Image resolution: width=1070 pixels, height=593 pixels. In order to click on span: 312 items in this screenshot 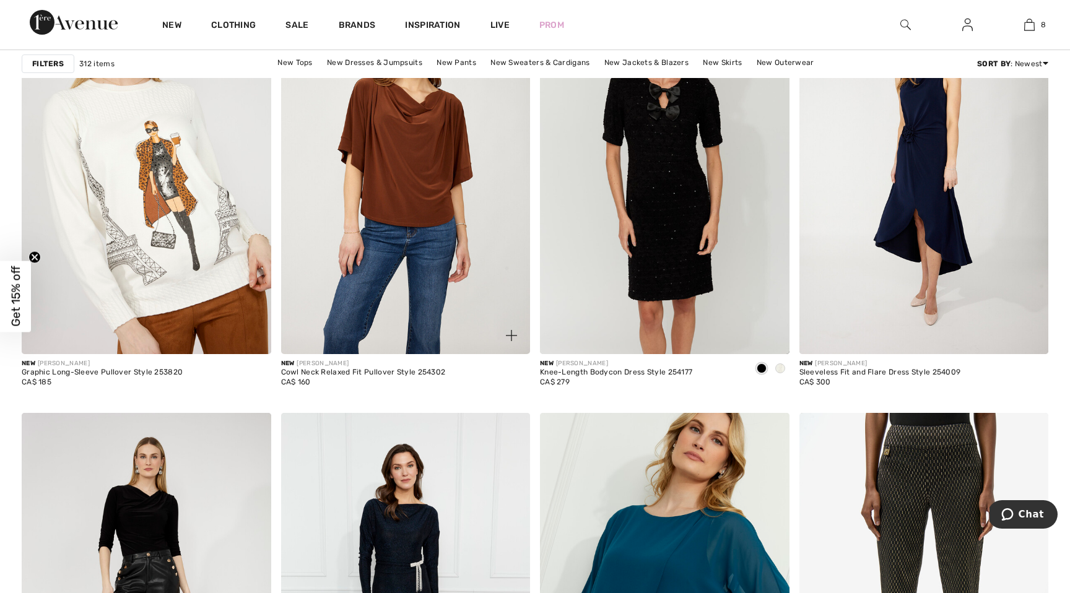, I will do `click(97, 64)`.